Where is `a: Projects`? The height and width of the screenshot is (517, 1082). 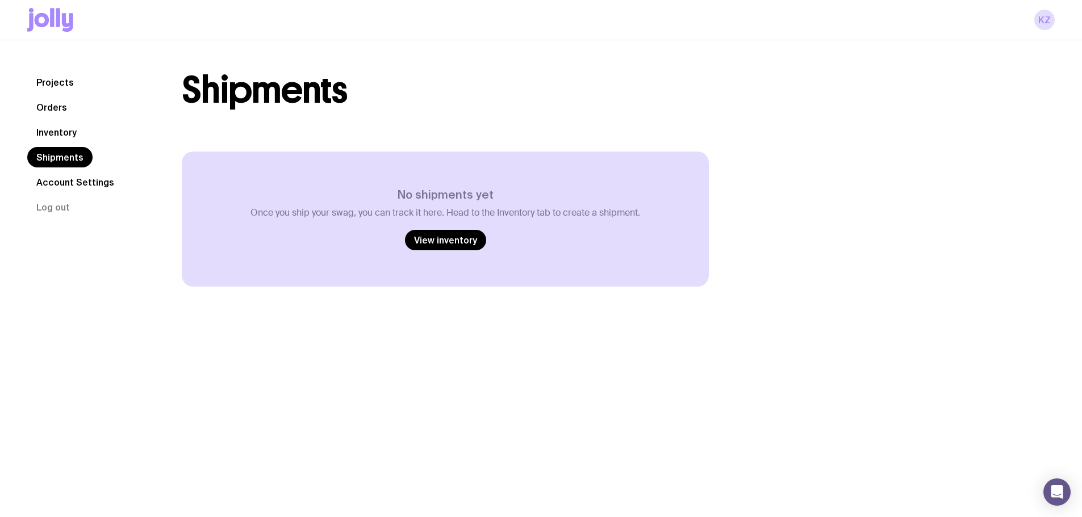
a: Projects is located at coordinates (55, 82).